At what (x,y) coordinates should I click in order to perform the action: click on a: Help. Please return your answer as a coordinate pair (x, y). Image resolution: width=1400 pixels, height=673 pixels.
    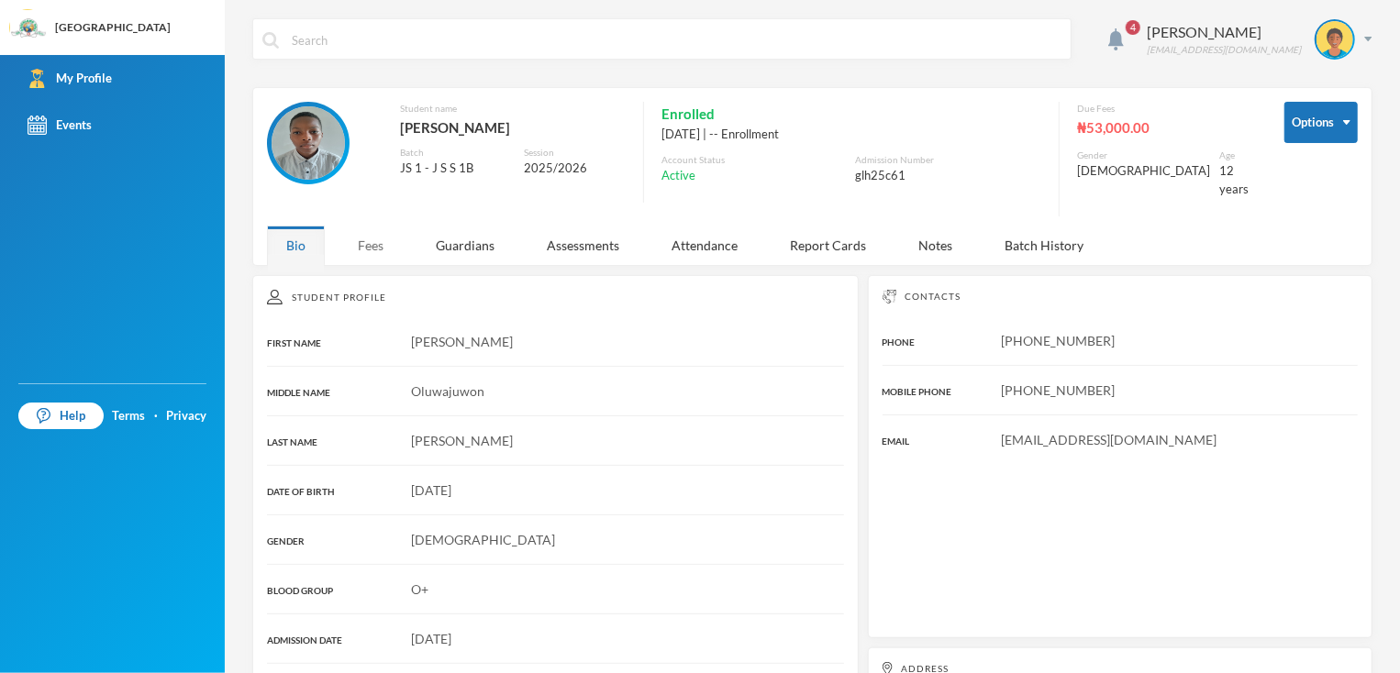
    Looking at the image, I should click on (61, 417).